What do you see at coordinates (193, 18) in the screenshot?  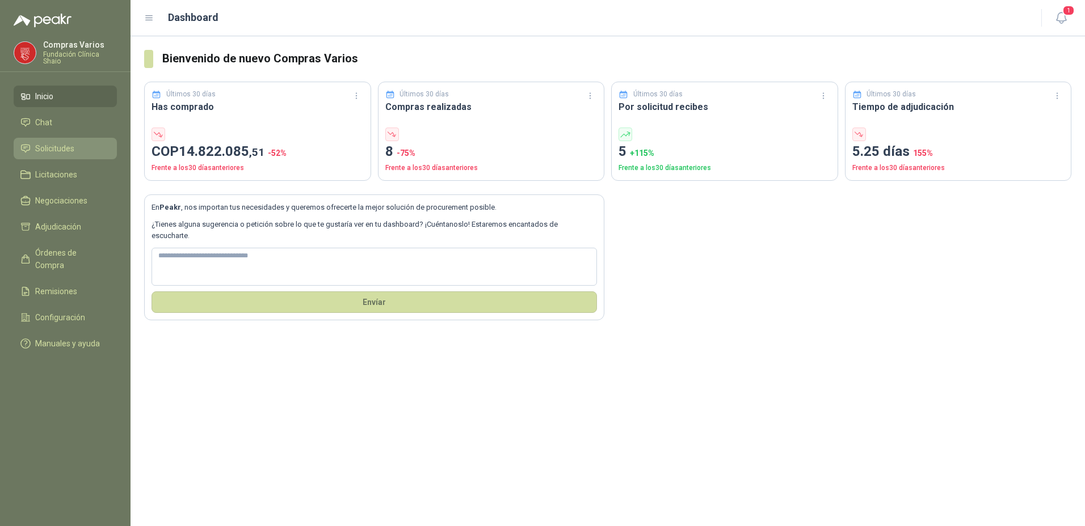 I see `h1: Dashboard` at bounding box center [193, 18].